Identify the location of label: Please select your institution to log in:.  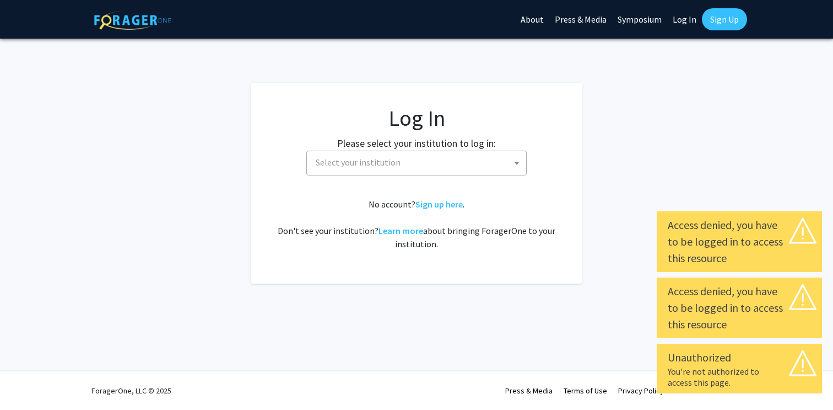
(417, 143).